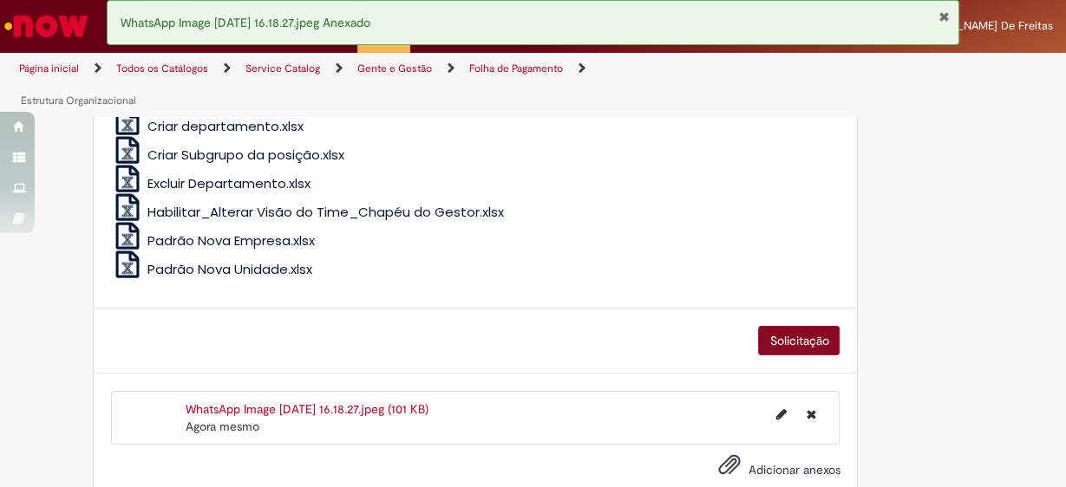  What do you see at coordinates (230, 269) in the screenshot?
I see `span: Padrão Nova Unidade.xlsx` at bounding box center [230, 269].